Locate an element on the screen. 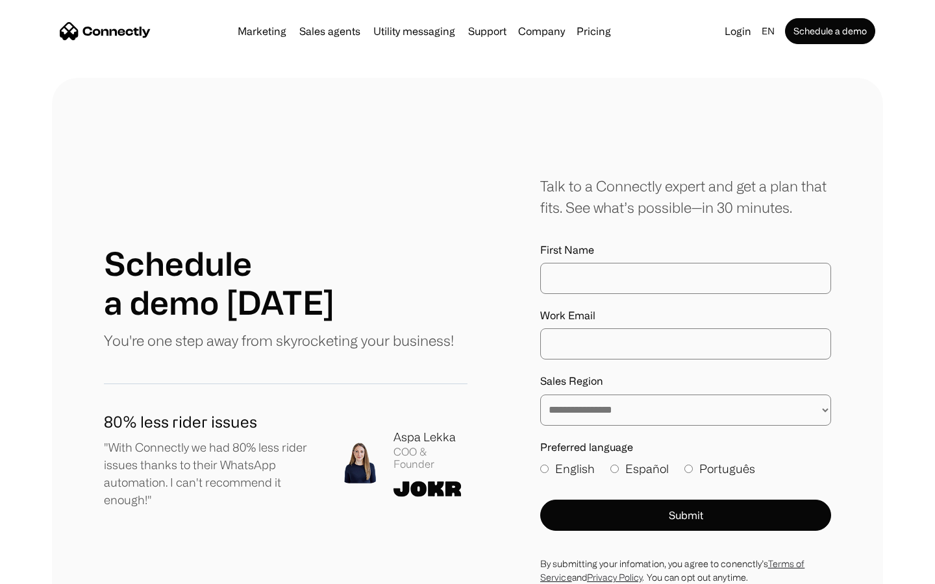 This screenshot has width=935, height=584. input: Português is located at coordinates (688, 469).